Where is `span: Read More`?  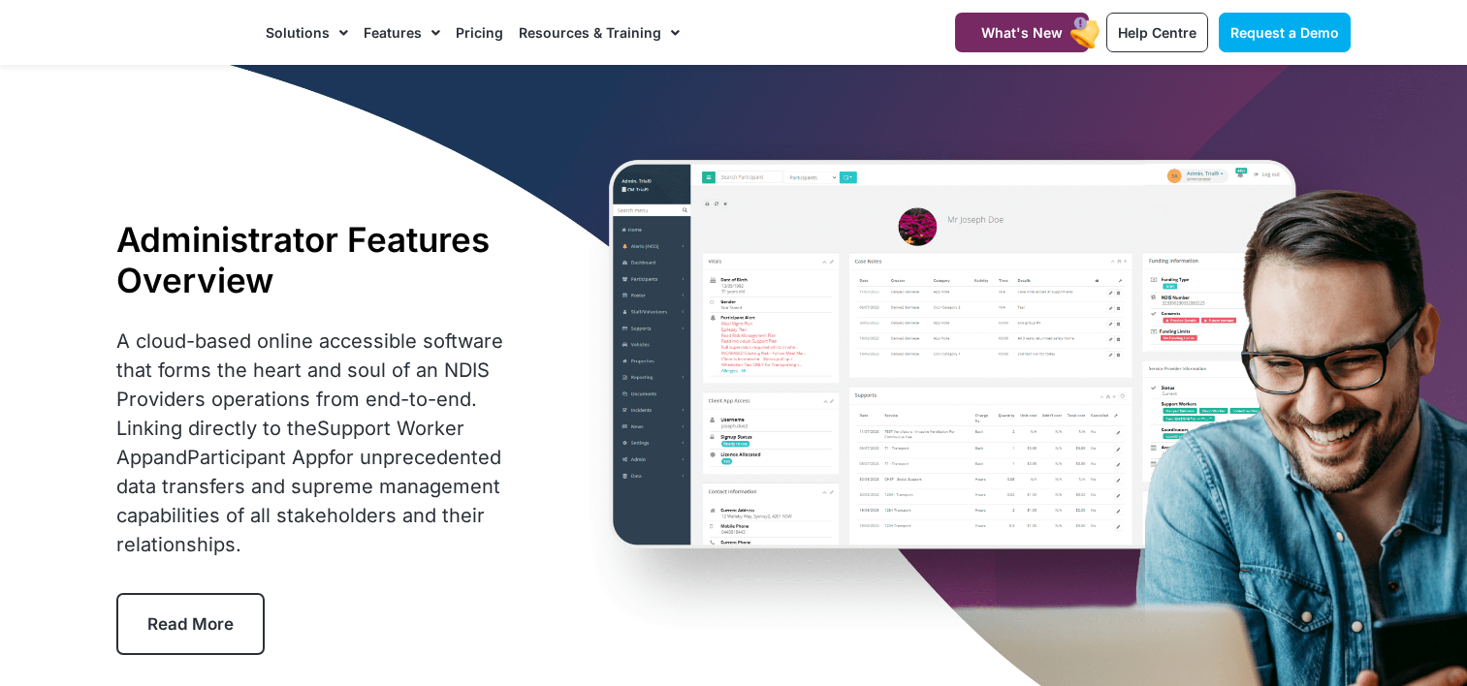 span: Read More is located at coordinates (190, 624).